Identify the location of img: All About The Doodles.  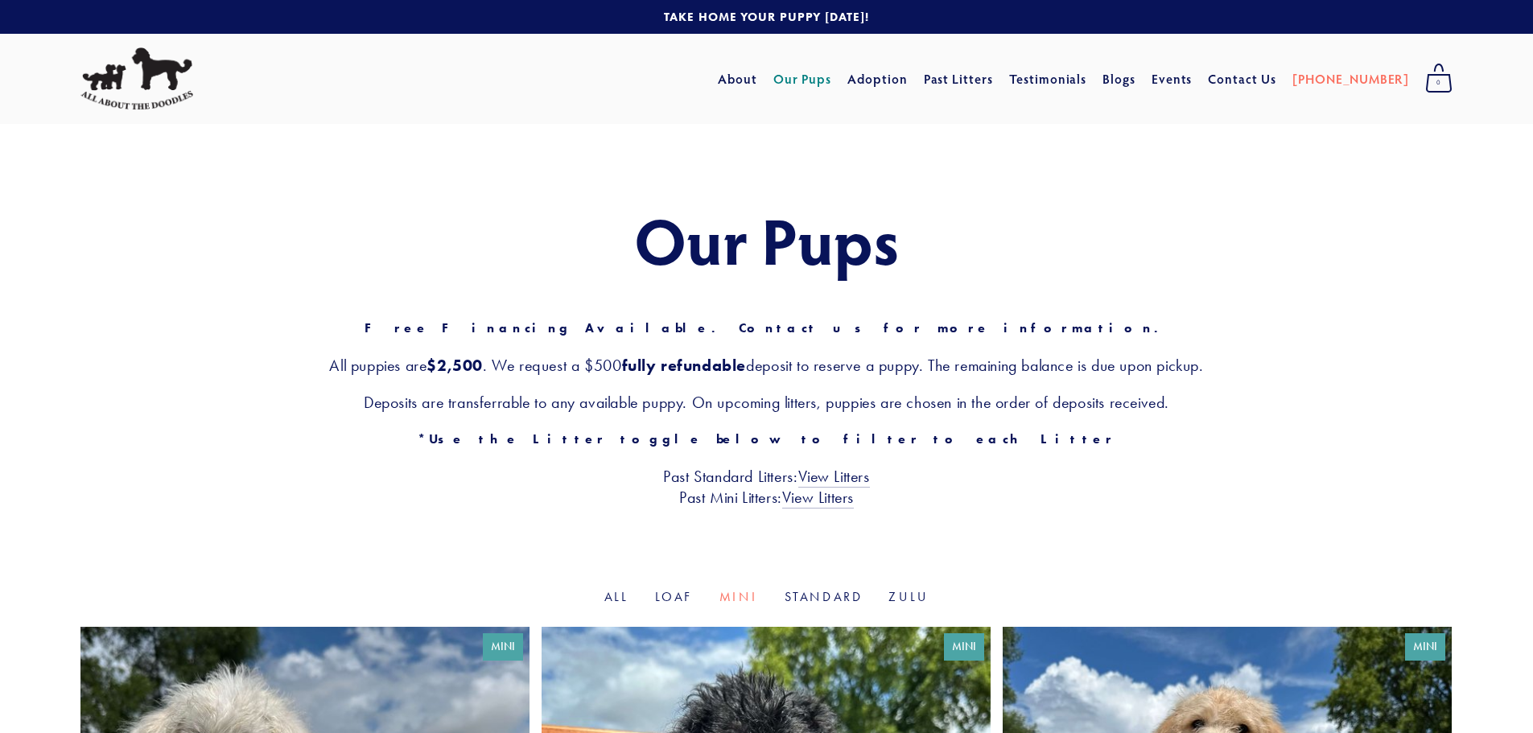
(137, 79).